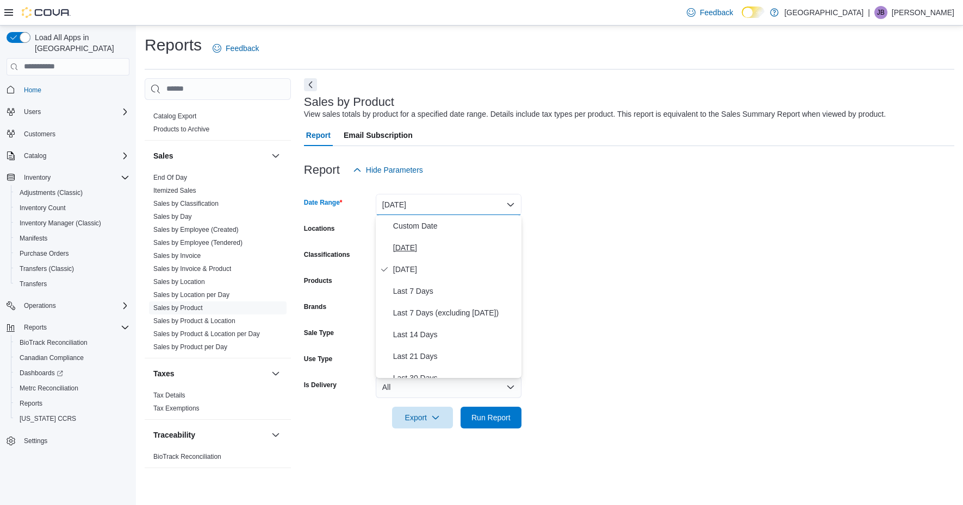 Image resolution: width=963 pixels, height=505 pixels. I want to click on span: Washington CCRS, so click(72, 419).